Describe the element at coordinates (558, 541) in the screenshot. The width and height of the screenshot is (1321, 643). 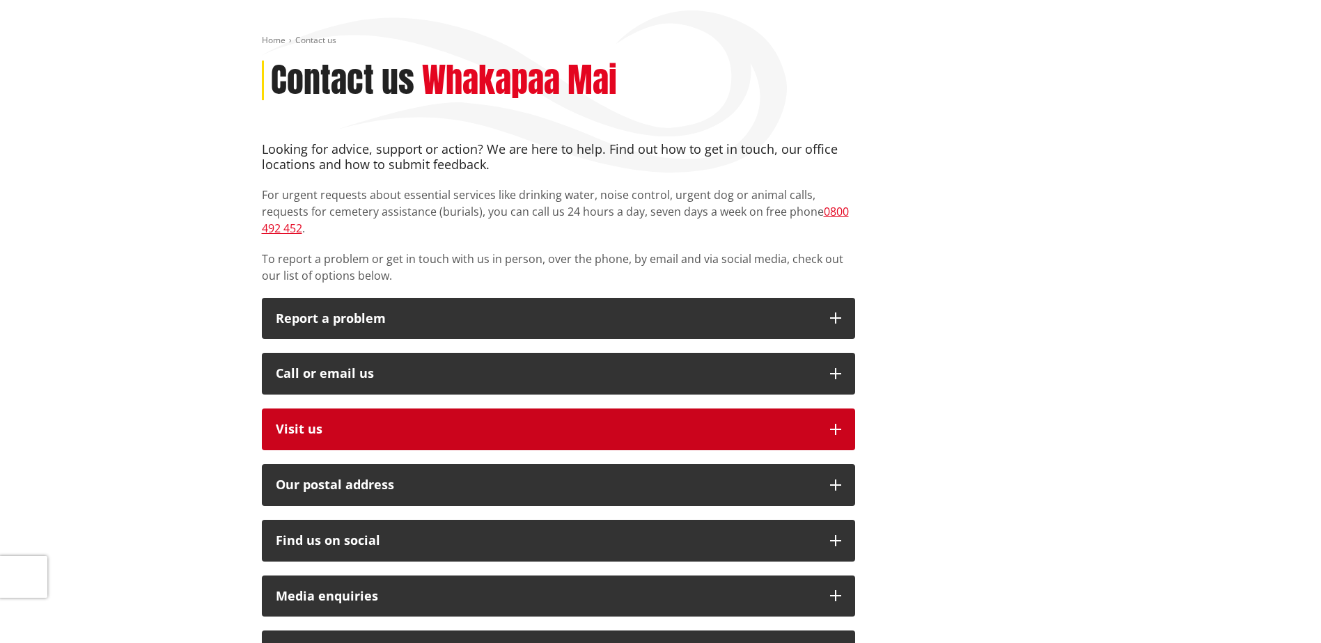
I see `button: Find us on social` at that location.